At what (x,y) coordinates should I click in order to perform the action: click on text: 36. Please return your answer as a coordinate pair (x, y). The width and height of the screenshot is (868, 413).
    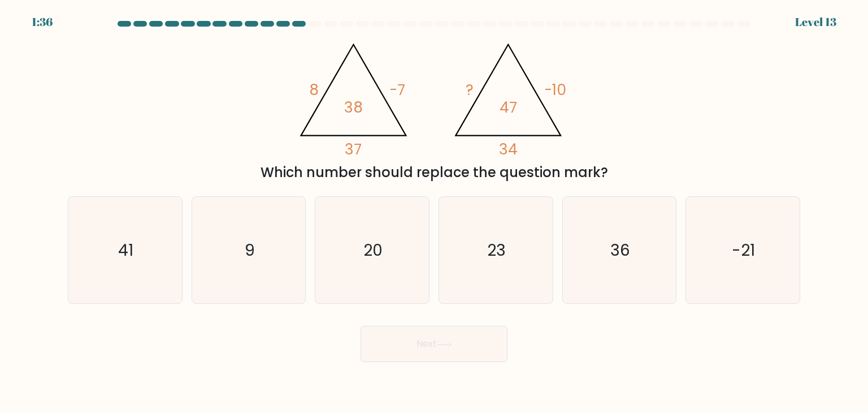
    Looking at the image, I should click on (620, 250).